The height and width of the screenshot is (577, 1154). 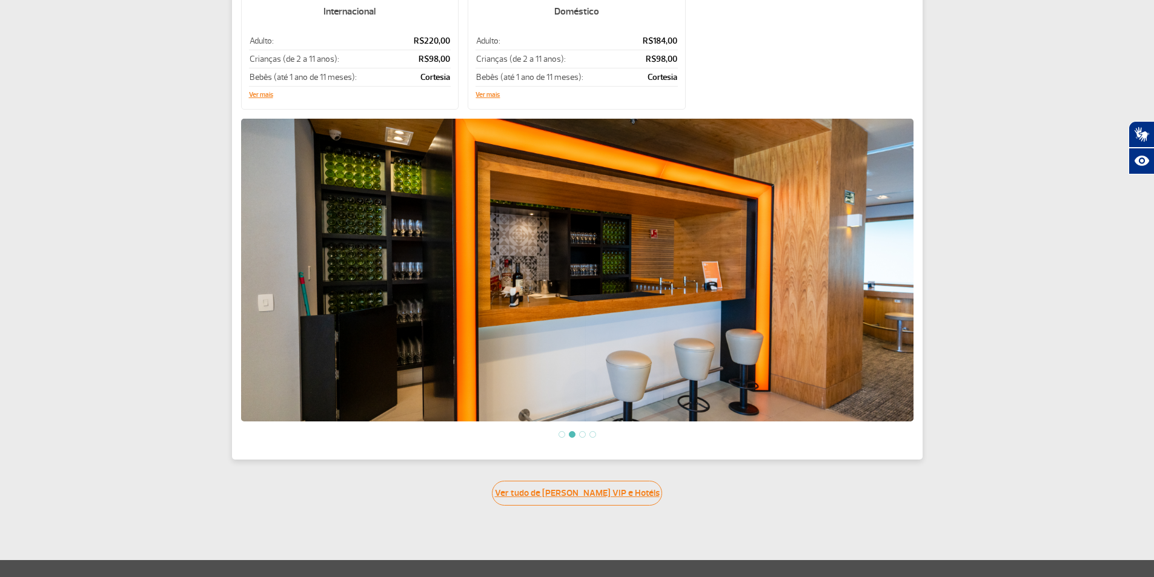 What do you see at coordinates (425, 41) in the screenshot?
I see `p: R$220,00` at bounding box center [425, 41].